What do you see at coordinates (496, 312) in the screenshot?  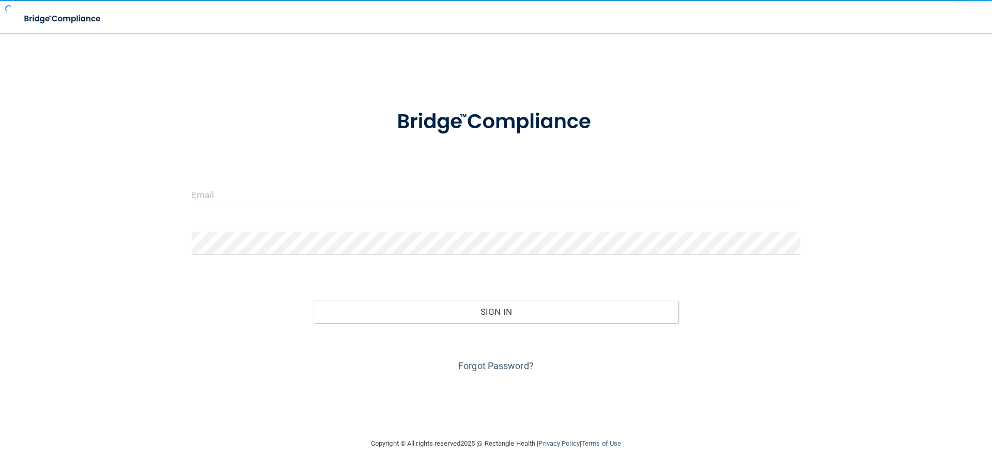 I see `button: Sign In` at bounding box center [496, 312].